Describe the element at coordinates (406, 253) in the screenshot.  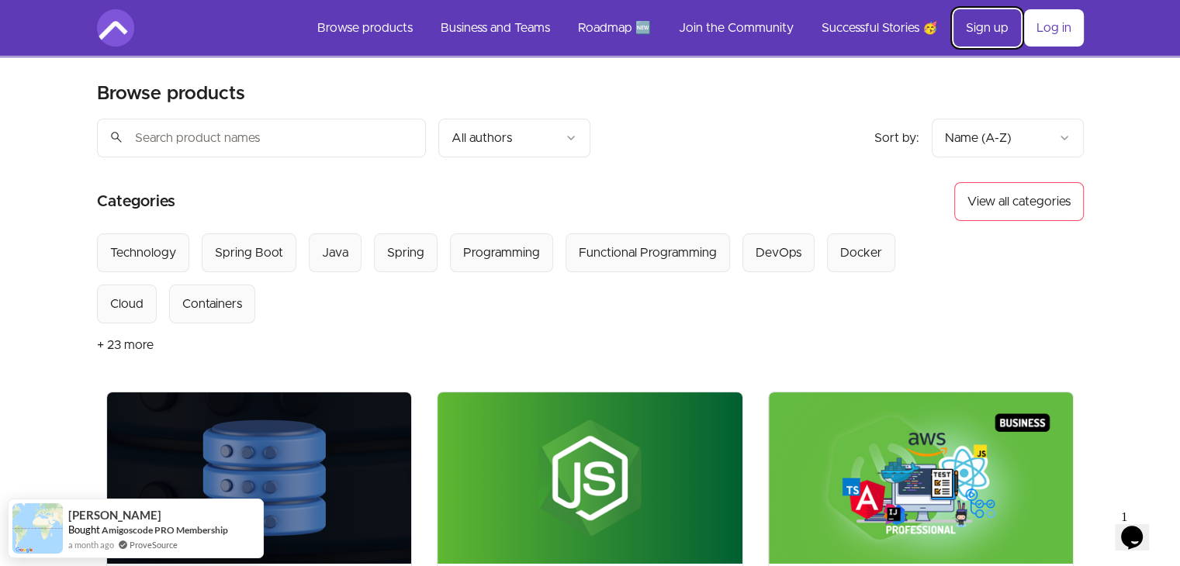
I see `div: Spring` at that location.